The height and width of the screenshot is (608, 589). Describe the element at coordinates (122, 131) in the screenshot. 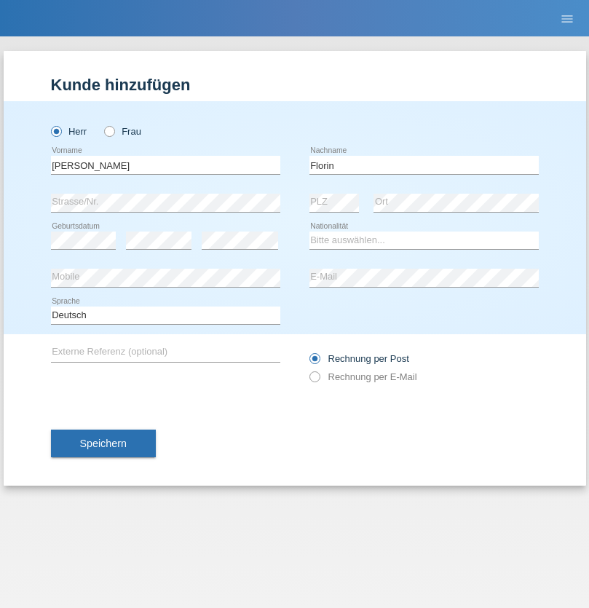

I see `label: Frau` at that location.